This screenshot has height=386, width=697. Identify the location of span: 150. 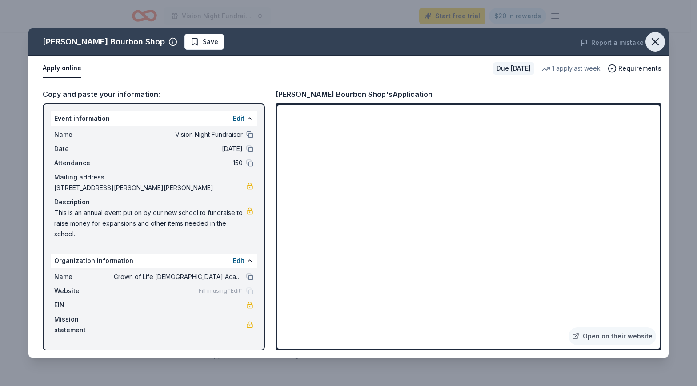
(178, 163).